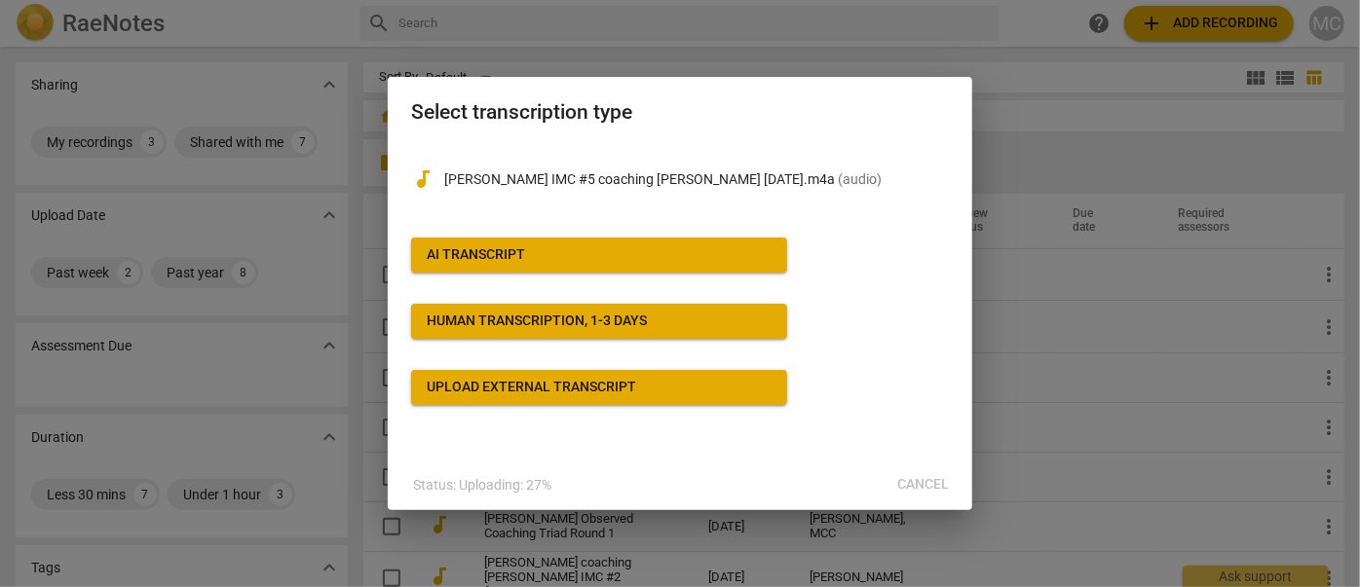  I want to click on p: Status: Uploading: 27%, so click(482, 485).